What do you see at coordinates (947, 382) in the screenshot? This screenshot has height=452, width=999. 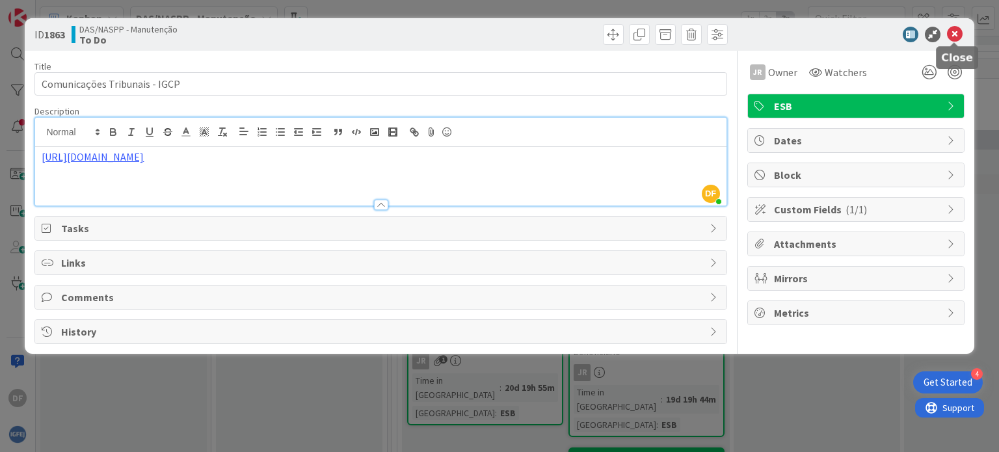 I see `div: Get Started` at bounding box center [947, 382].